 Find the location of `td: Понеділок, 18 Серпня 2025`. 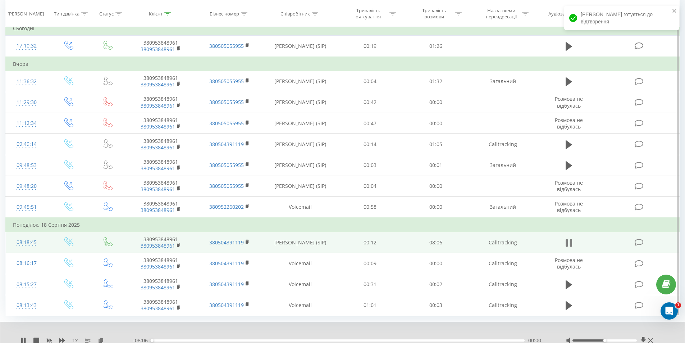

td: Понеділок, 18 Серпня 2025 is located at coordinates (343, 225).